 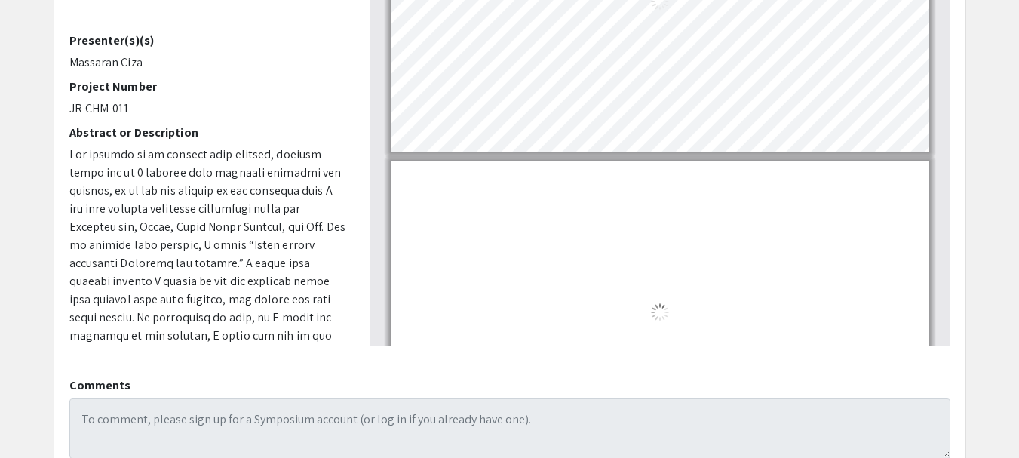 I want to click on p: Massaran Ciza, so click(x=208, y=63).